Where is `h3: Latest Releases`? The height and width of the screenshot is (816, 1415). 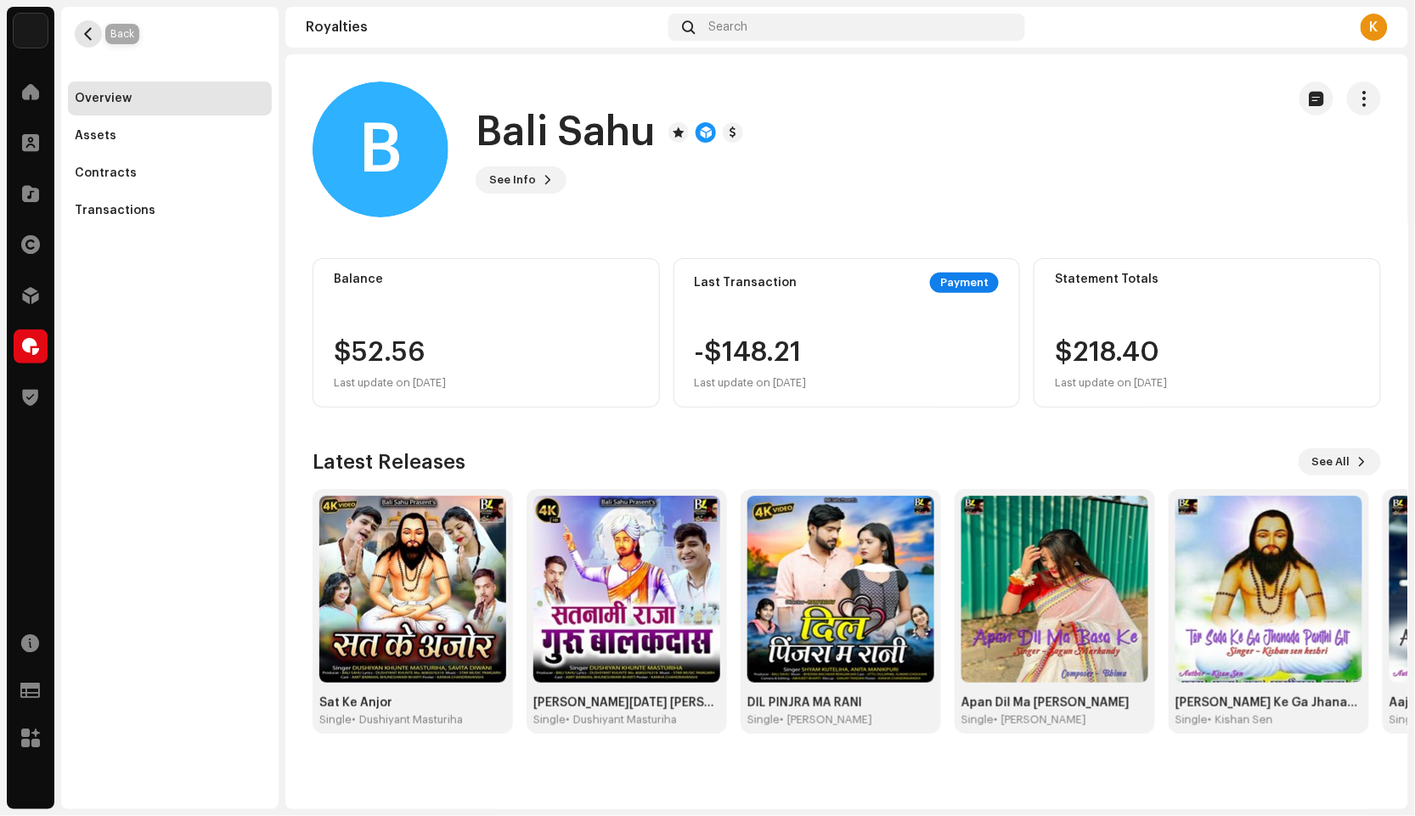
h3: Latest Releases is located at coordinates (389, 462).